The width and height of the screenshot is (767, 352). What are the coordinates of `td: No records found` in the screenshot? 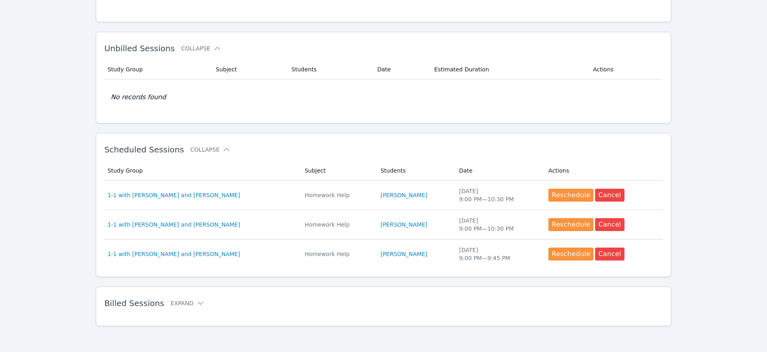 It's located at (383, 97).